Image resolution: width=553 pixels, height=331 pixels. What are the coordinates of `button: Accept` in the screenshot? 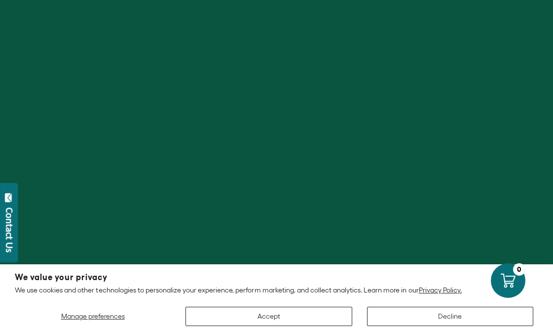 It's located at (269, 316).